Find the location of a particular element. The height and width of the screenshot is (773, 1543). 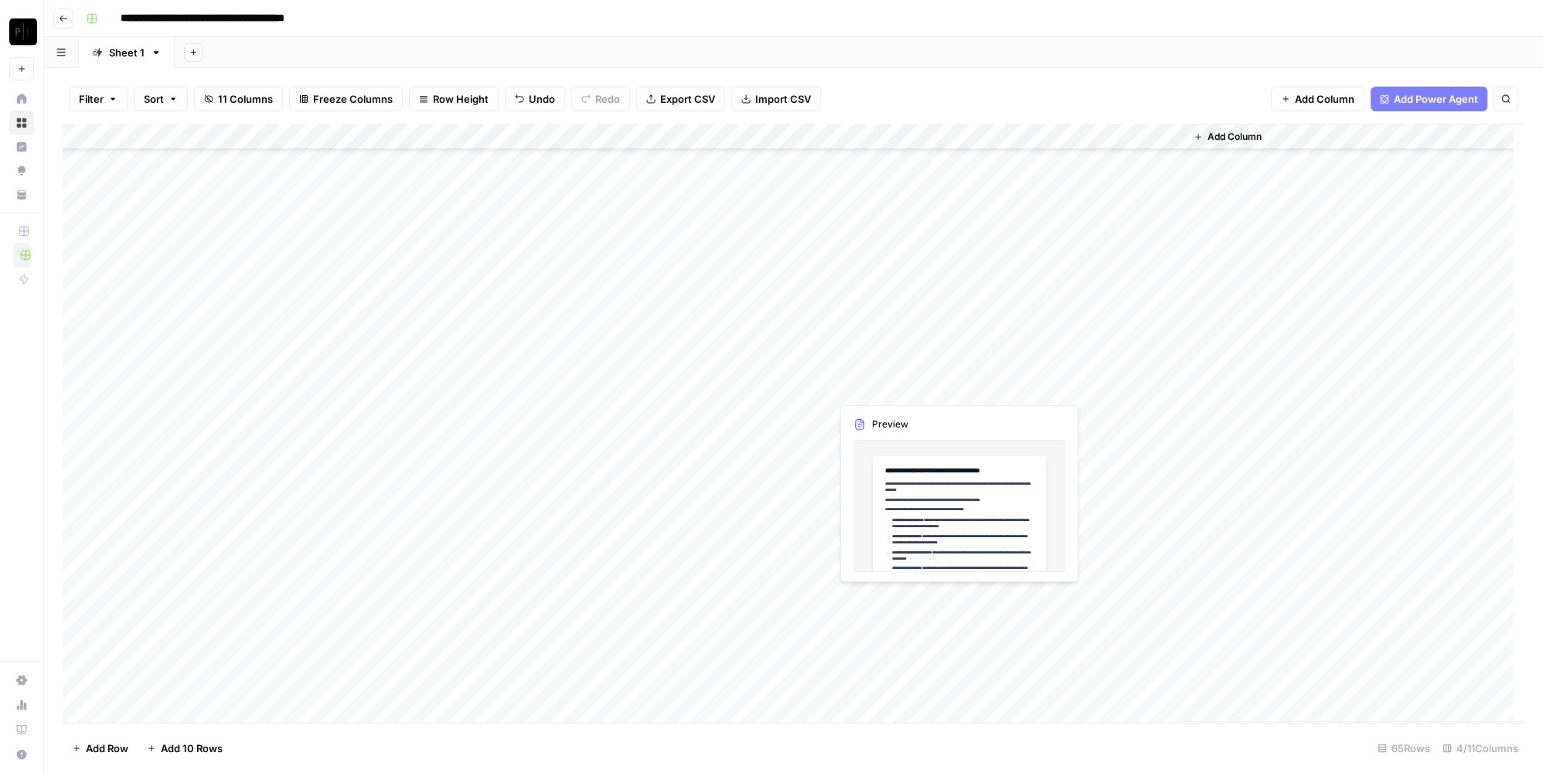

span: Export CSV is located at coordinates (687, 99).